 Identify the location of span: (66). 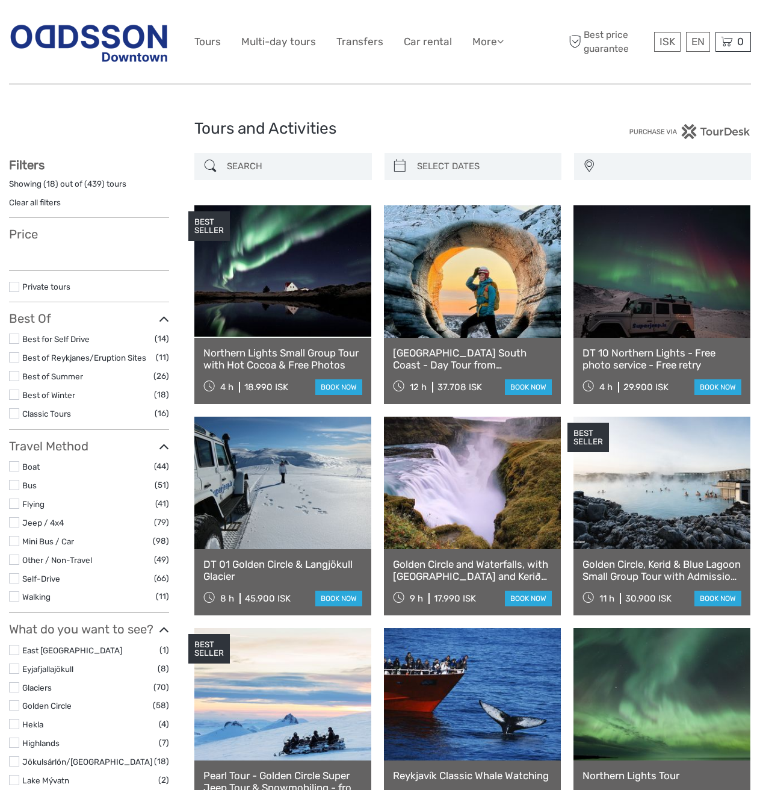
(161, 578).